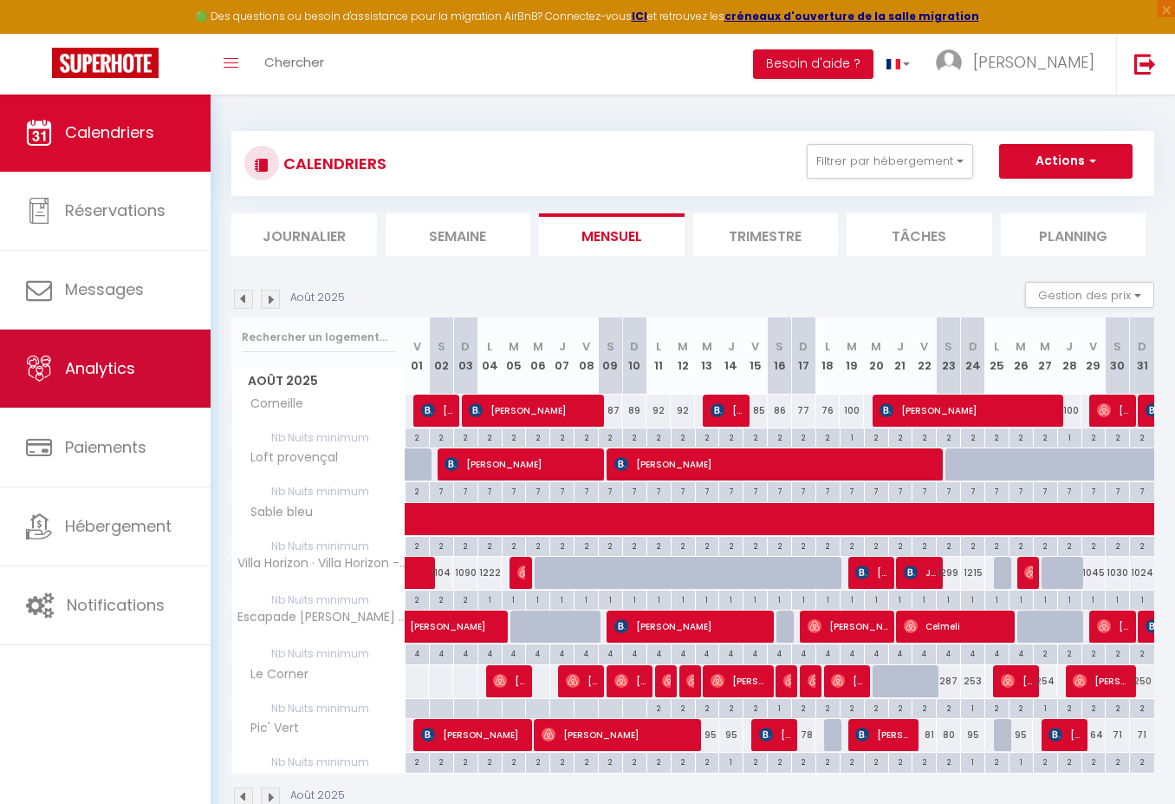 This screenshot has width=1175, height=804. Describe the element at coordinates (1070, 346) in the screenshot. I see `abbr: J` at that location.